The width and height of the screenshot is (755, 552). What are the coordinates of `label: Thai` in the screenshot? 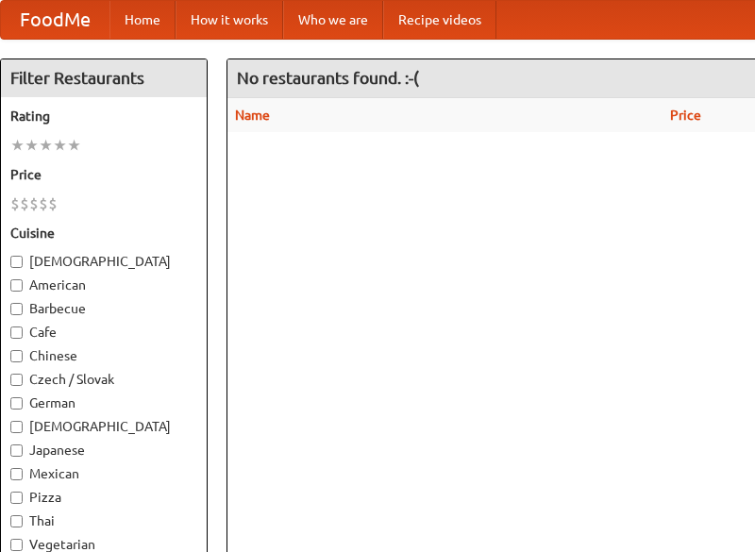 It's located at (104, 521).